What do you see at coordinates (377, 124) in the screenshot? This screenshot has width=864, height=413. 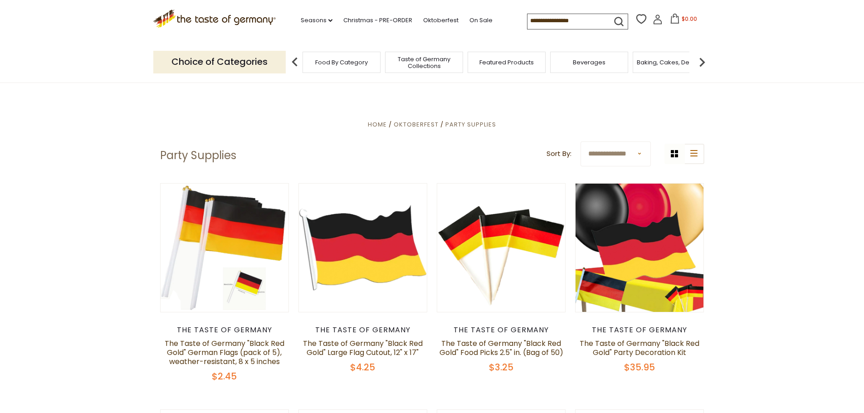 I see `span: Home` at bounding box center [377, 124].